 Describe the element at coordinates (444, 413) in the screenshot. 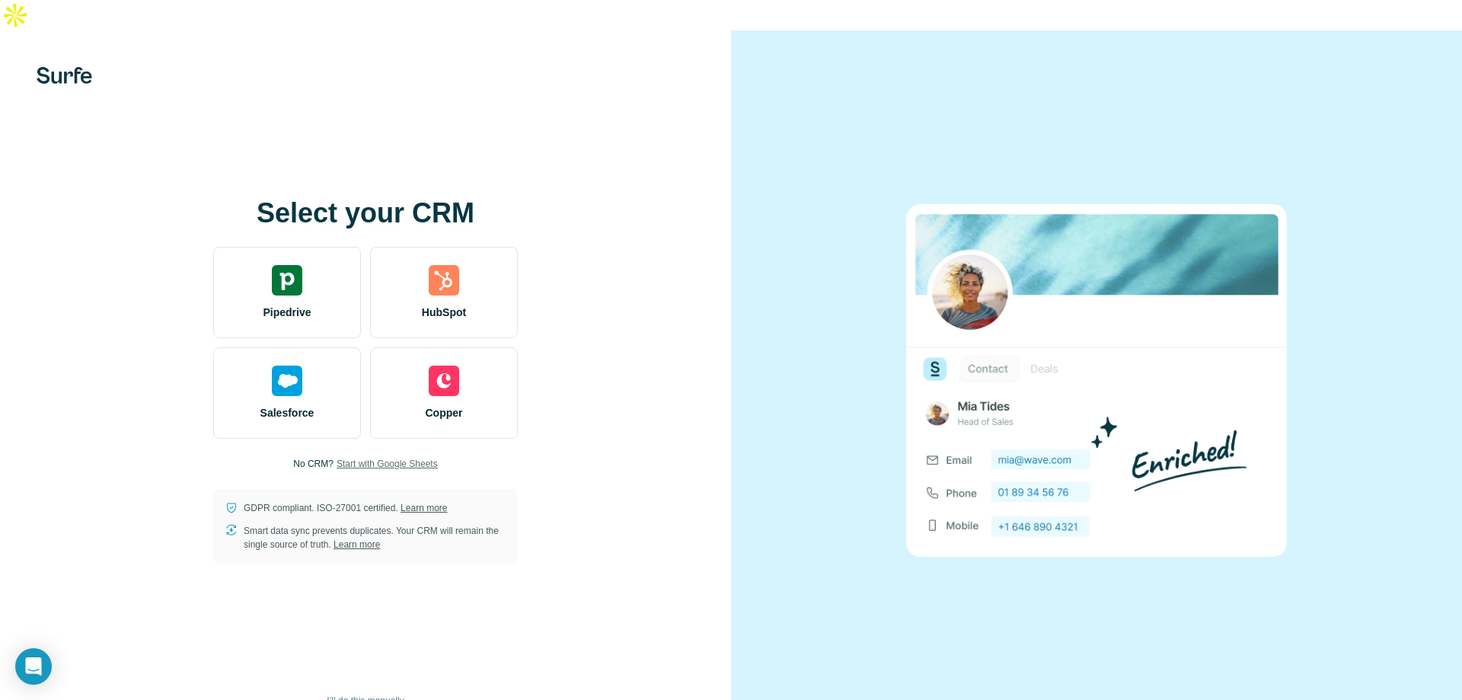

I see `span: Copper` at that location.